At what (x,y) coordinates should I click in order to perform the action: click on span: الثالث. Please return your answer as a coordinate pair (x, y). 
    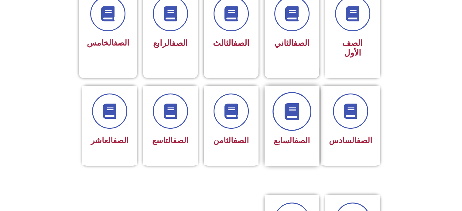
    Looking at the image, I should click on (231, 43).